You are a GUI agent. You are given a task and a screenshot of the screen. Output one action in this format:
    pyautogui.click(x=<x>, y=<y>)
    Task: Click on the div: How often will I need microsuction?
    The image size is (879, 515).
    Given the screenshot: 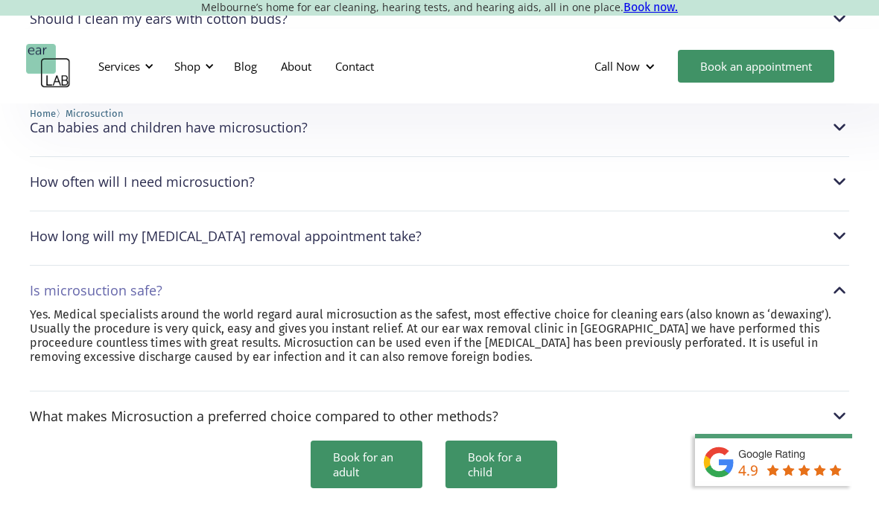 What is the action you would take?
    pyautogui.click(x=142, y=182)
    